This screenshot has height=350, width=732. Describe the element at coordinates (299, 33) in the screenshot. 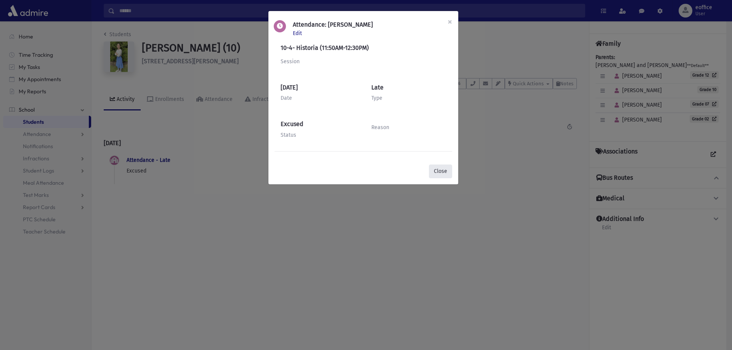

I see `span: Edit` at that location.